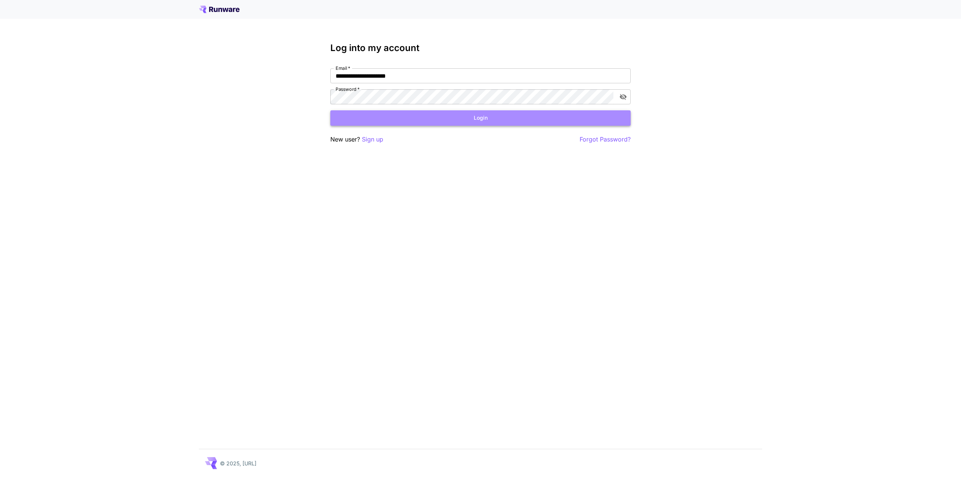 This screenshot has width=961, height=477. What do you see at coordinates (357, 139) in the screenshot?
I see `p: New user?` at bounding box center [357, 139].